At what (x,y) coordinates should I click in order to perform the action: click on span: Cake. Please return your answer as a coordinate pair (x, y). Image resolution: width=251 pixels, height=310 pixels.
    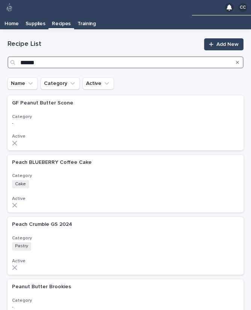
    Looking at the image, I should click on (20, 184).